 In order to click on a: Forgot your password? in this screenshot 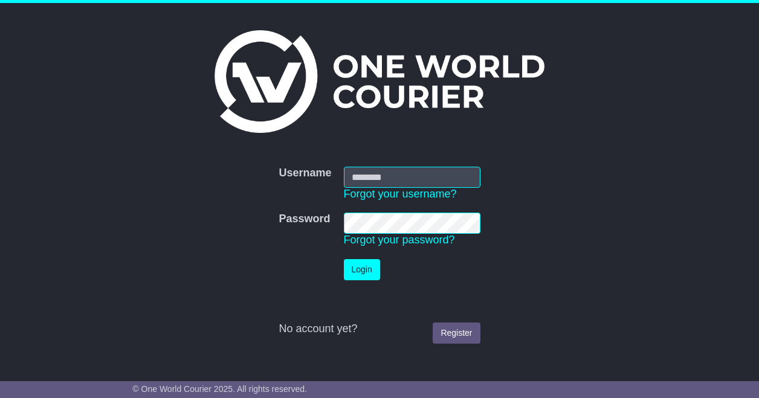, I will do `click(399, 240)`.